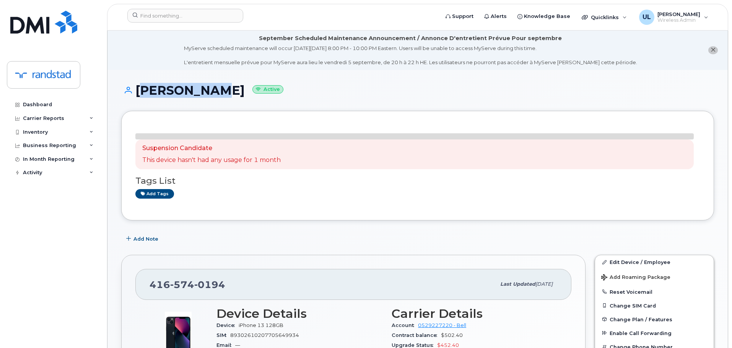 The image size is (732, 348). I want to click on span: Email, so click(226, 345).